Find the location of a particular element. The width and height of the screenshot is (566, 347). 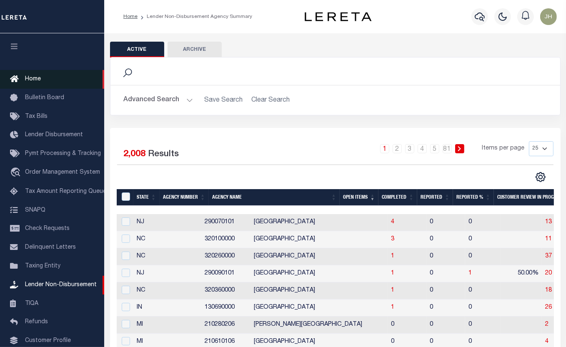

span: 26 is located at coordinates (548, 307).